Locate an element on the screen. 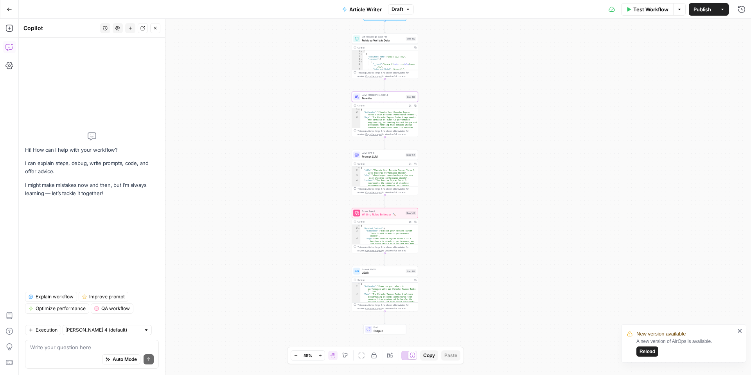 The image size is (751, 375). span: Optimize performance is located at coordinates (61, 309).